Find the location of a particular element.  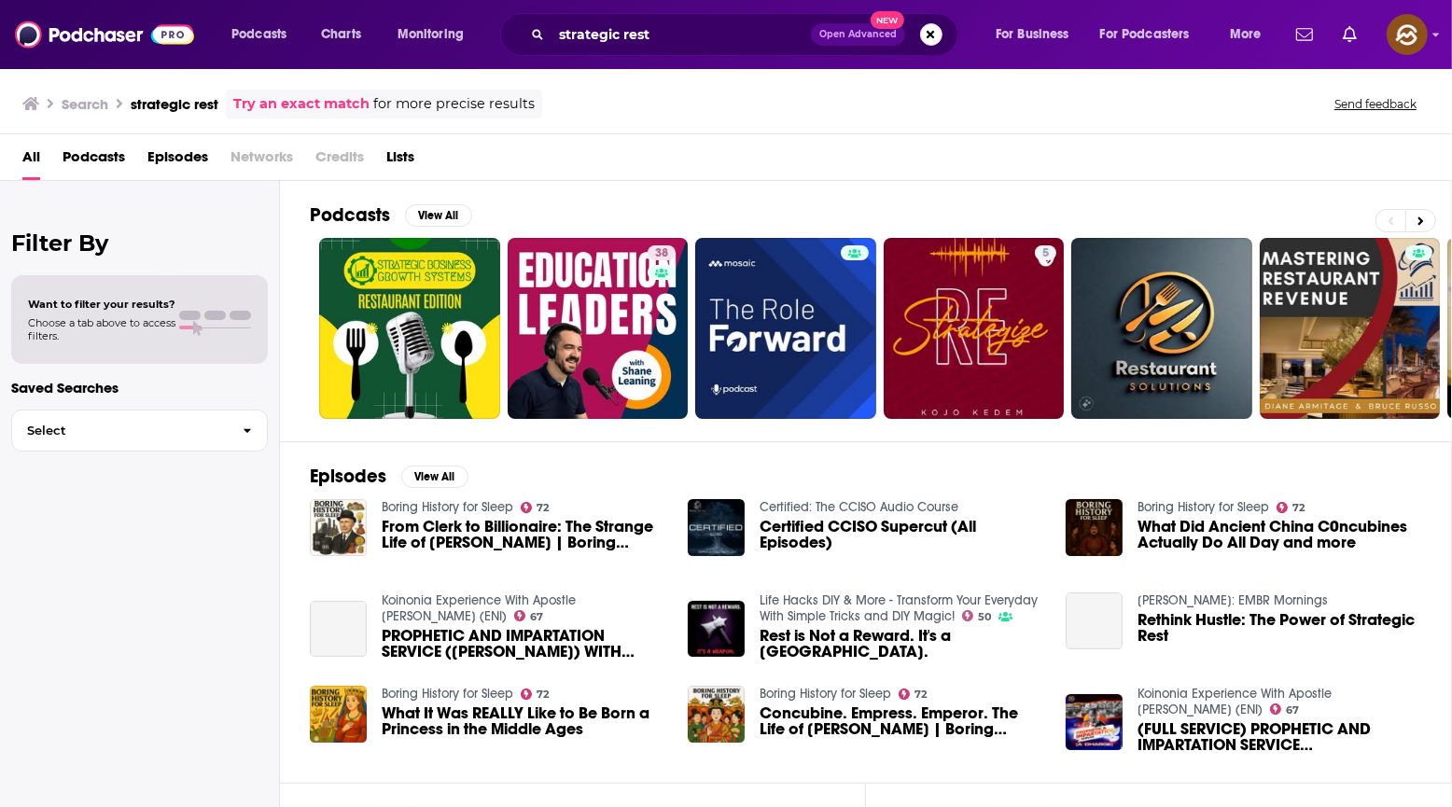

span: for more precise results is located at coordinates (453, 104).